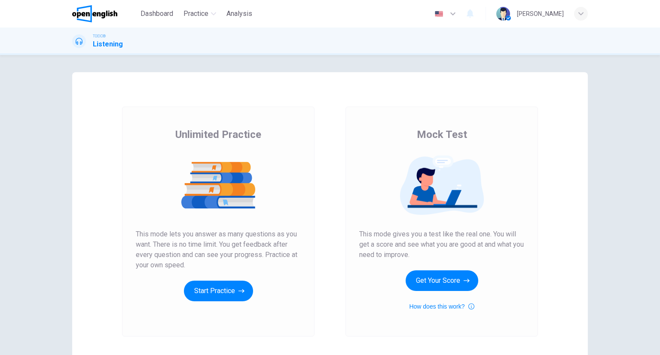 This screenshot has width=660, height=355. Describe the element at coordinates (218, 250) in the screenshot. I see `span: This mode lets you answer as many questions as you want. There is no time limit. You get feedback...` at that location.